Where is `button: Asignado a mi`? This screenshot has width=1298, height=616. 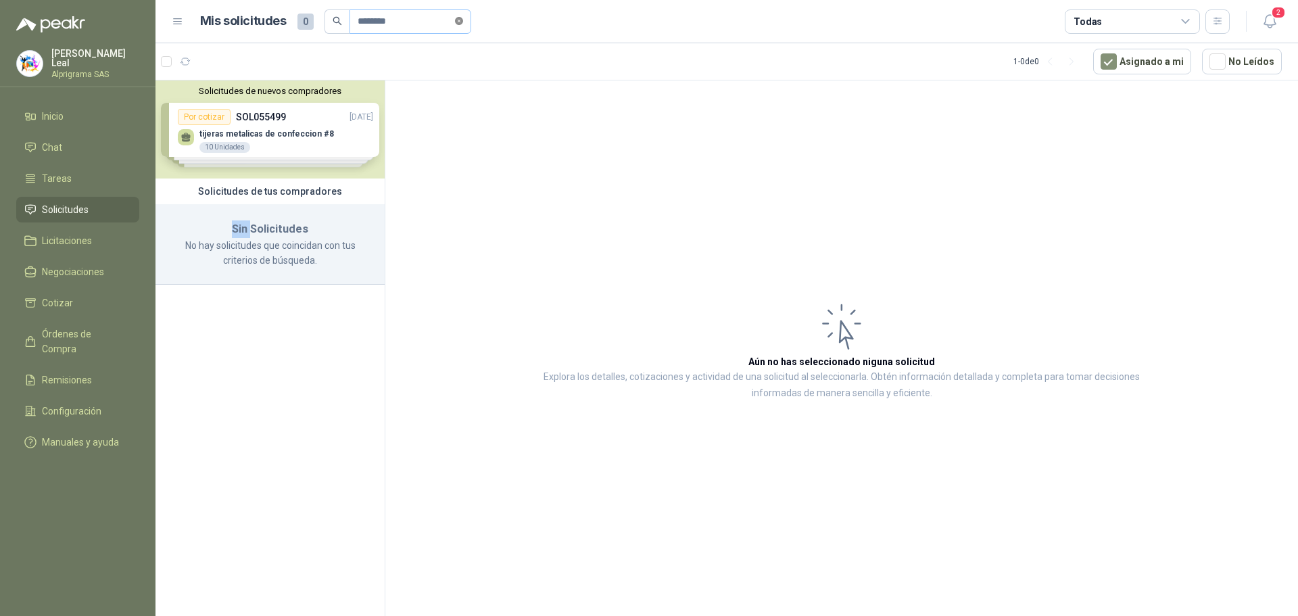
button: Asignado a mi is located at coordinates (1142, 62).